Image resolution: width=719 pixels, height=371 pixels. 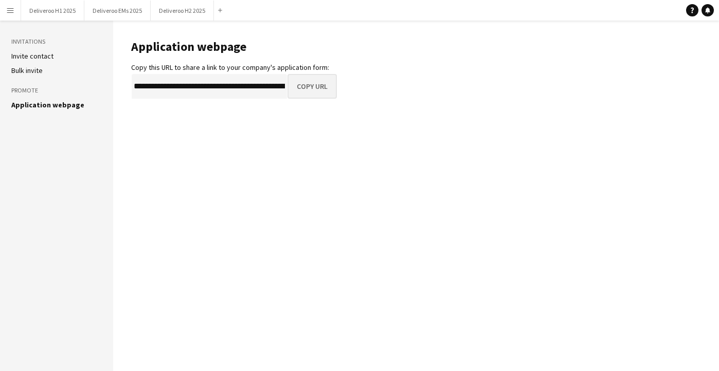 What do you see at coordinates (182, 10) in the screenshot?
I see `button: Deliveroo H2 2025` at bounding box center [182, 10].